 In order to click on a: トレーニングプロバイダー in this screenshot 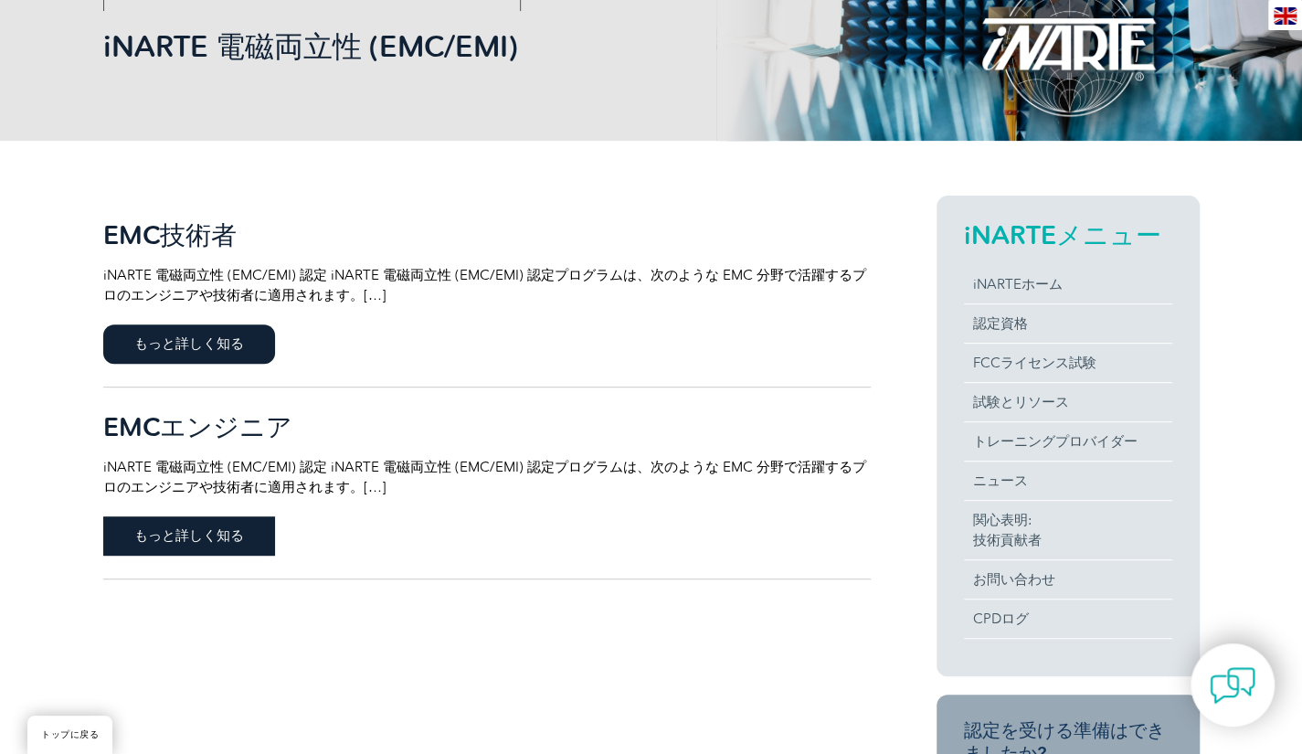, I will do `click(1068, 441)`.